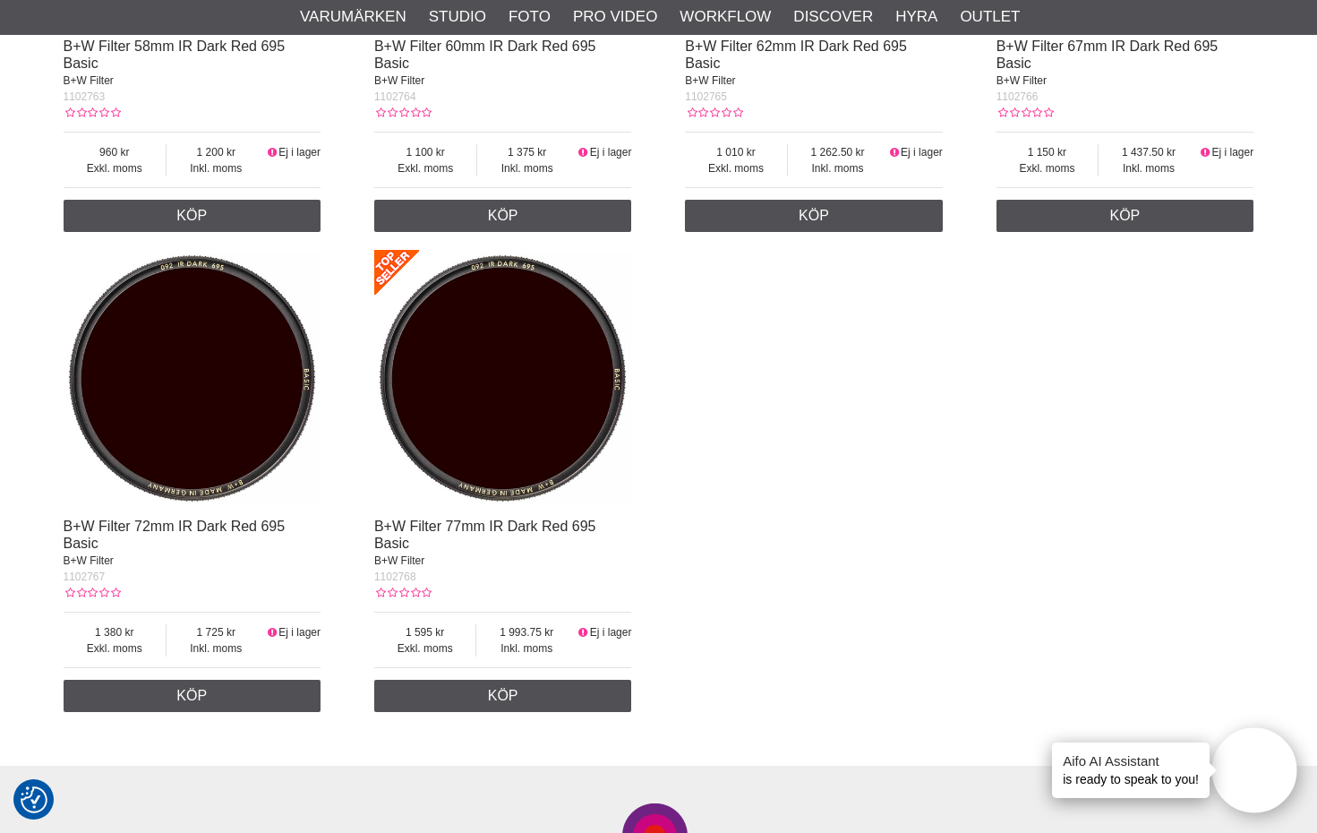 The height and width of the screenshot is (833, 1317). Describe the element at coordinates (1017, 97) in the screenshot. I see `span: 1102766` at that location.